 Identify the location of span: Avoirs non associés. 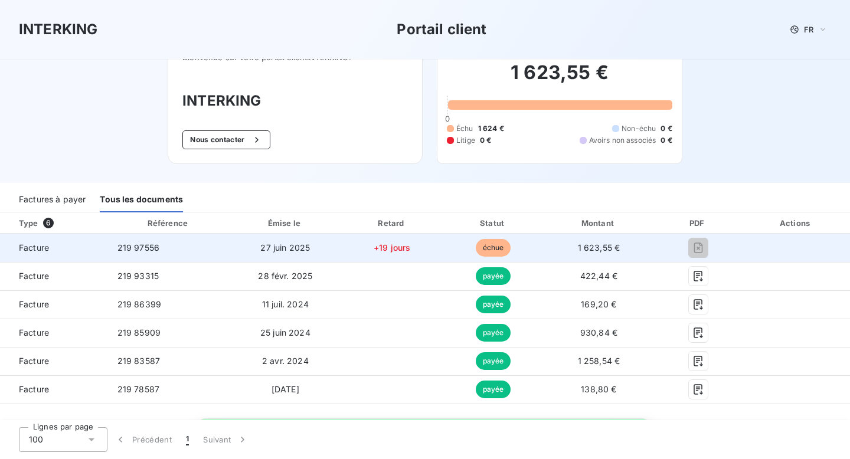
(623, 141).